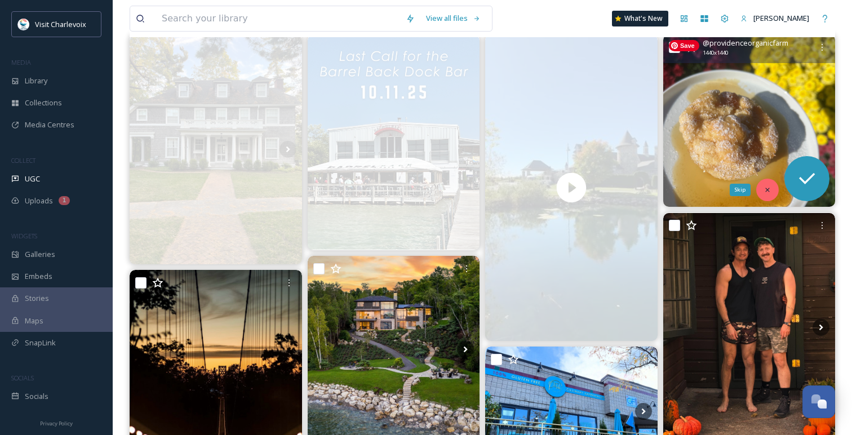 This screenshot has width=852, height=435. Describe the element at coordinates (819, 402) in the screenshot. I see `button: Open Chat` at that location.